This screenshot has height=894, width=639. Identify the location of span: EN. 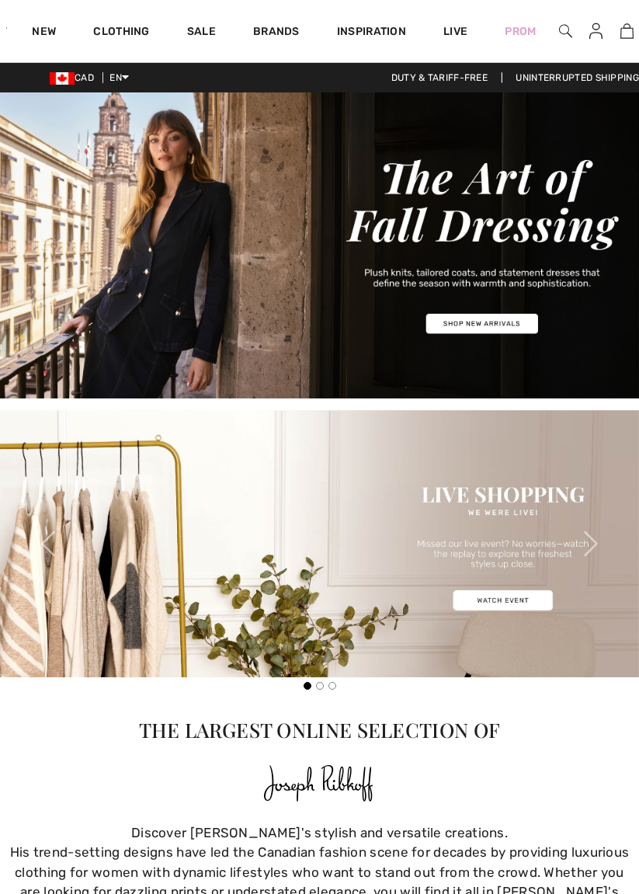
(119, 78).